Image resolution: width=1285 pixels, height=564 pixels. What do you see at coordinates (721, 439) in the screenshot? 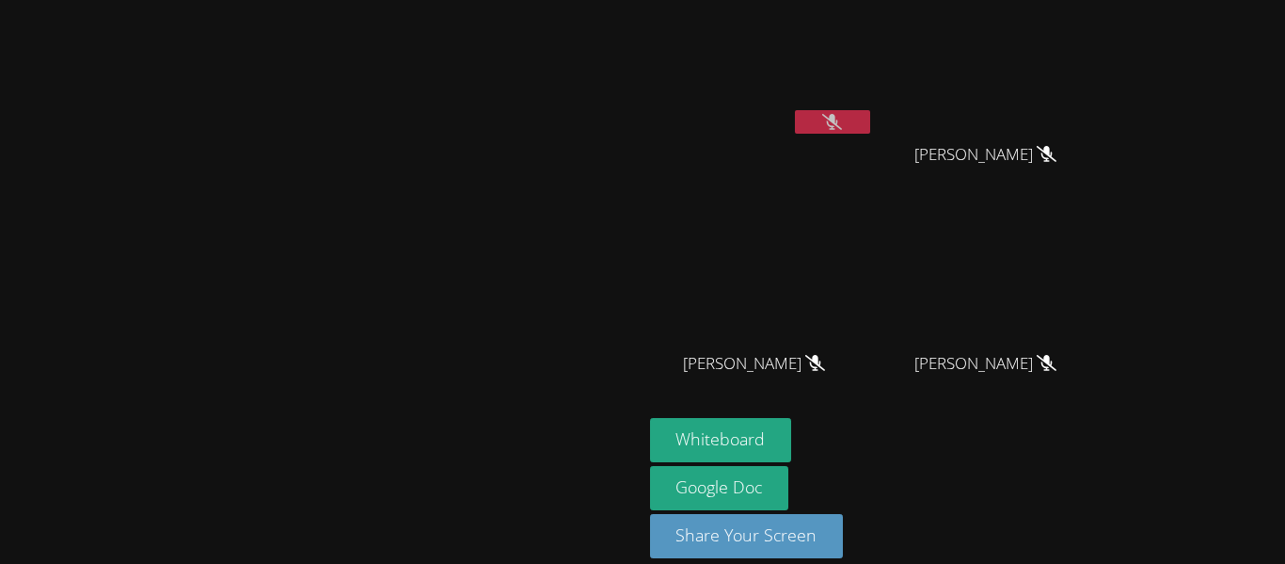
I see `button: Whiteboard` at bounding box center [721, 439].